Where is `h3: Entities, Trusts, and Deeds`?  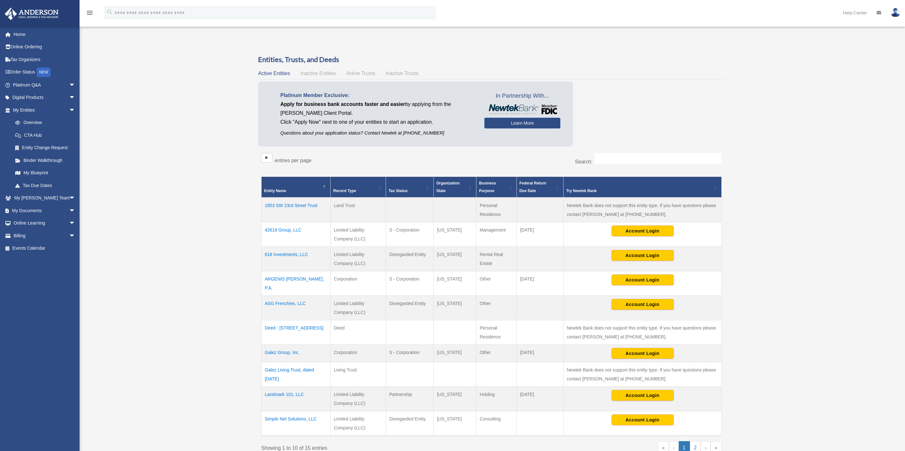
h3: Entities, Trusts, and Deeds is located at coordinates (491, 60).